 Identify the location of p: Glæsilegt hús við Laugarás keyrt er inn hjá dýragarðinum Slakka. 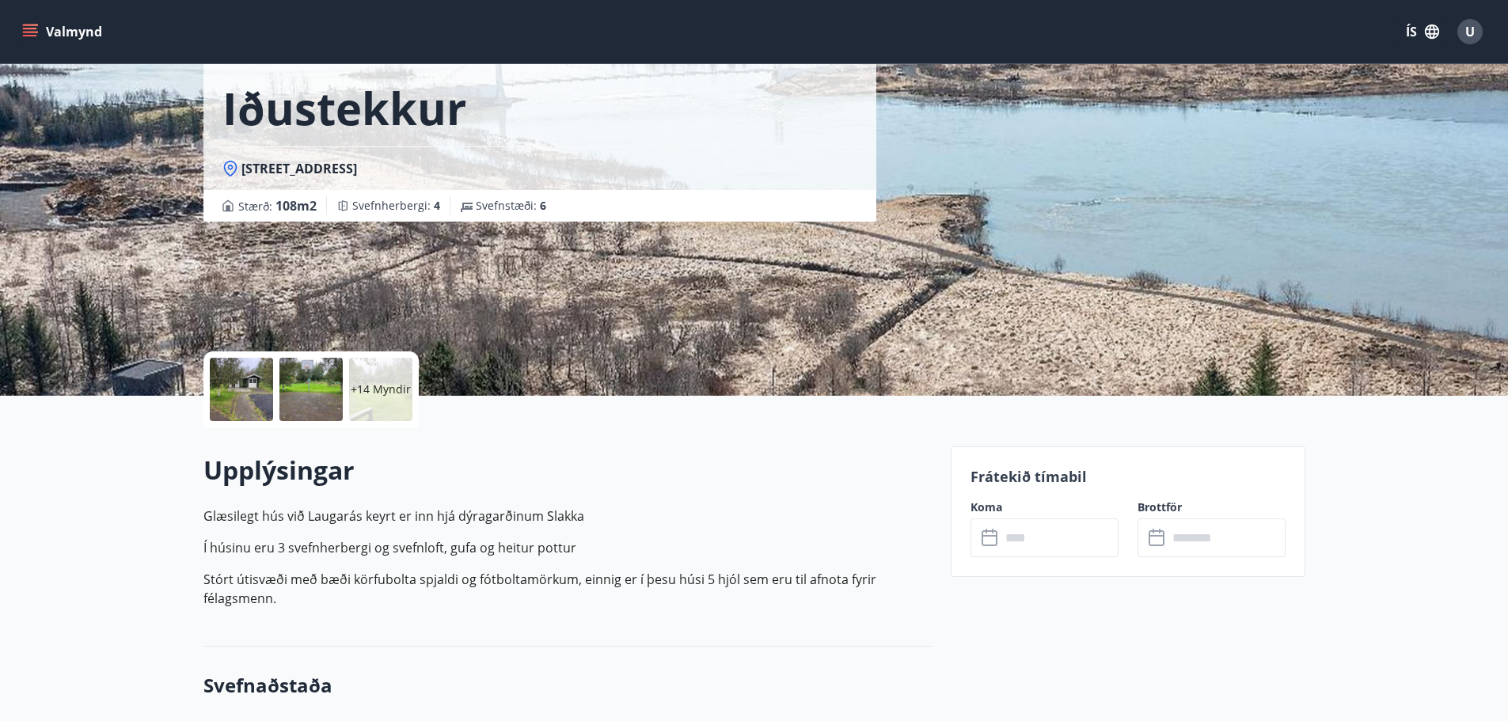
(568, 516).